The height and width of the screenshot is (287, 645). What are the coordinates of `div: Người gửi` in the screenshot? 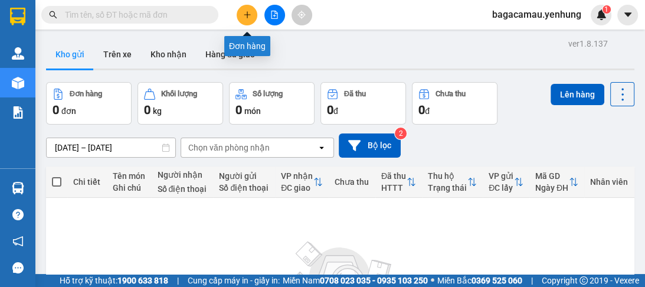 It's located at (244, 176).